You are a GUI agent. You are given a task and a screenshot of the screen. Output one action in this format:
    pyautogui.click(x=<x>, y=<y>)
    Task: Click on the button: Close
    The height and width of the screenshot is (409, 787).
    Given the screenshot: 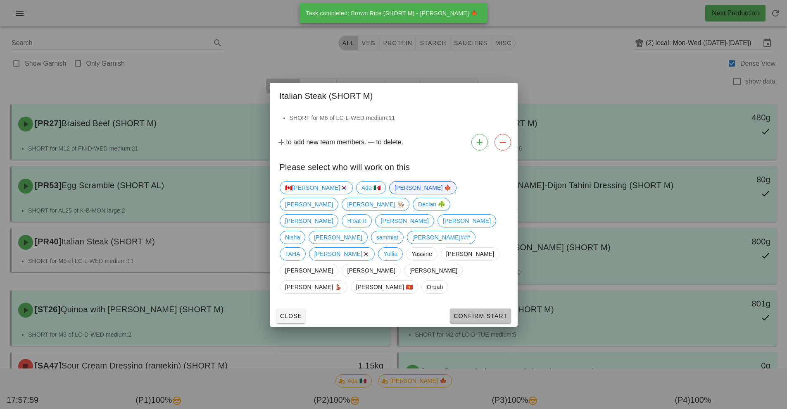 What is the action you would take?
    pyautogui.click(x=291, y=316)
    